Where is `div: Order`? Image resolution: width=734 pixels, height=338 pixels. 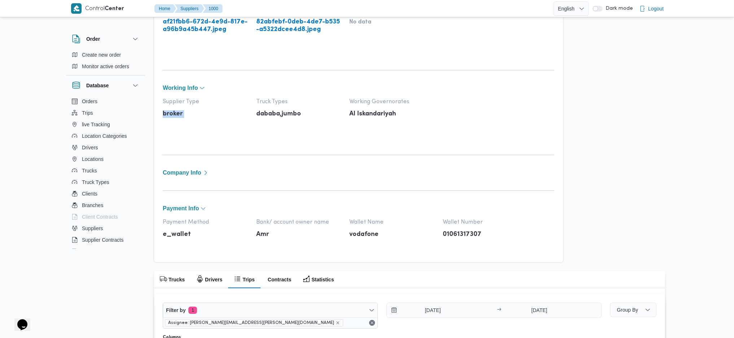
div: Order is located at coordinates (106, 62).